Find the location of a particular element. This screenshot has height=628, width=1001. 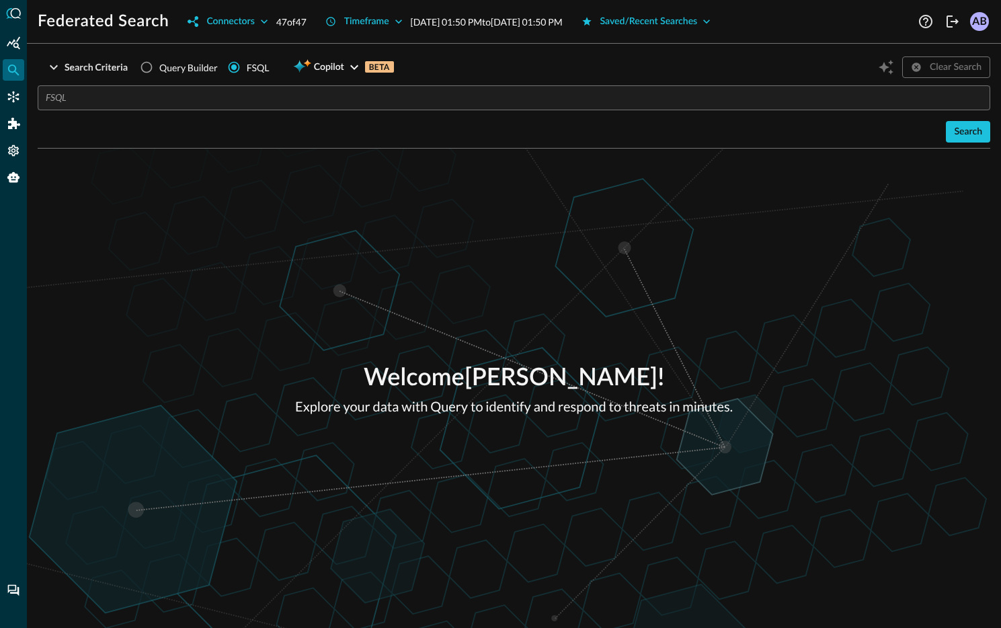

div: Saved/Recent Searches is located at coordinates (649, 22).